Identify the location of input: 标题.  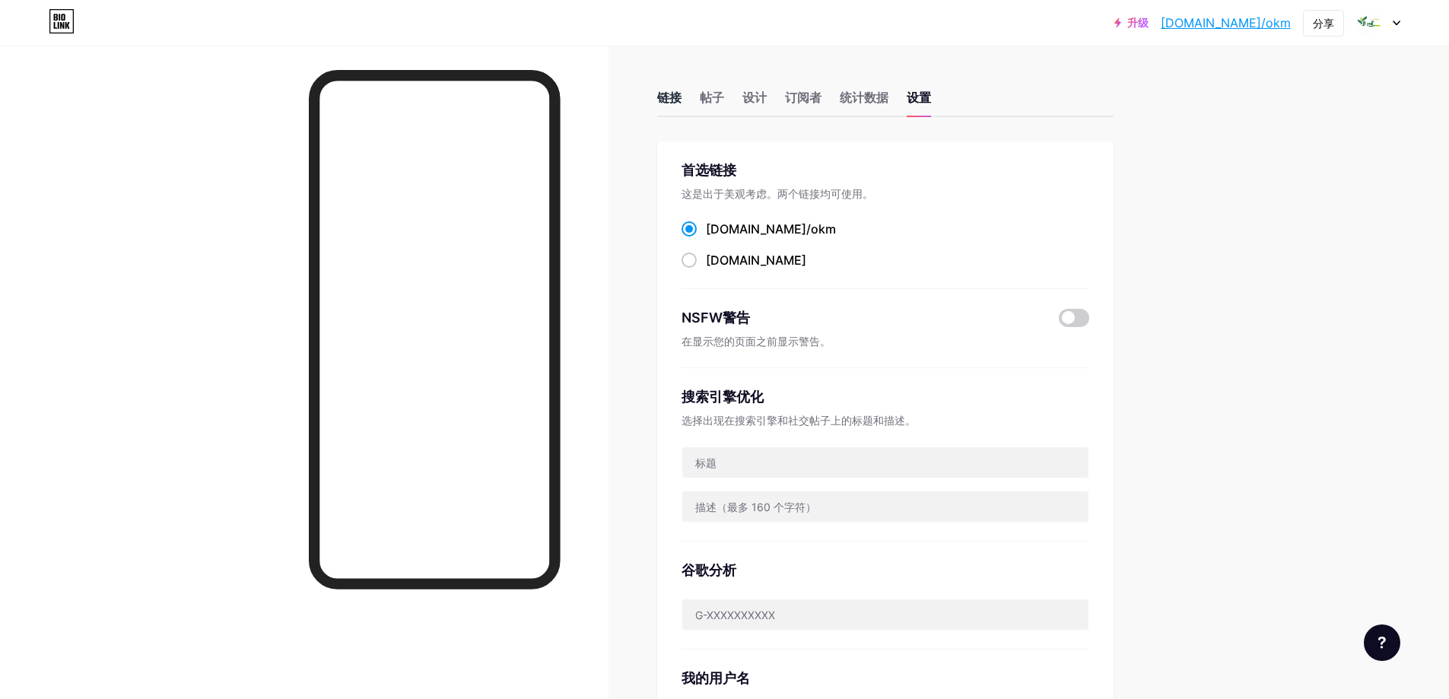
(885, 463).